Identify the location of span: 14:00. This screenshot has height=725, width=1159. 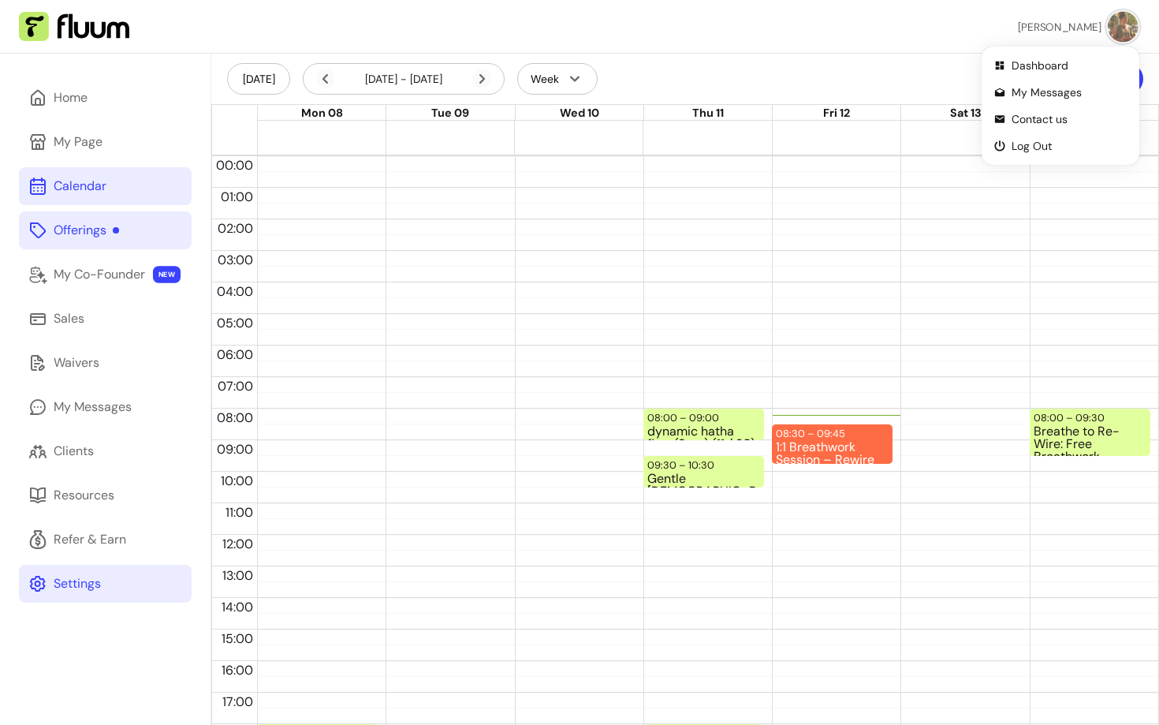
(237, 607).